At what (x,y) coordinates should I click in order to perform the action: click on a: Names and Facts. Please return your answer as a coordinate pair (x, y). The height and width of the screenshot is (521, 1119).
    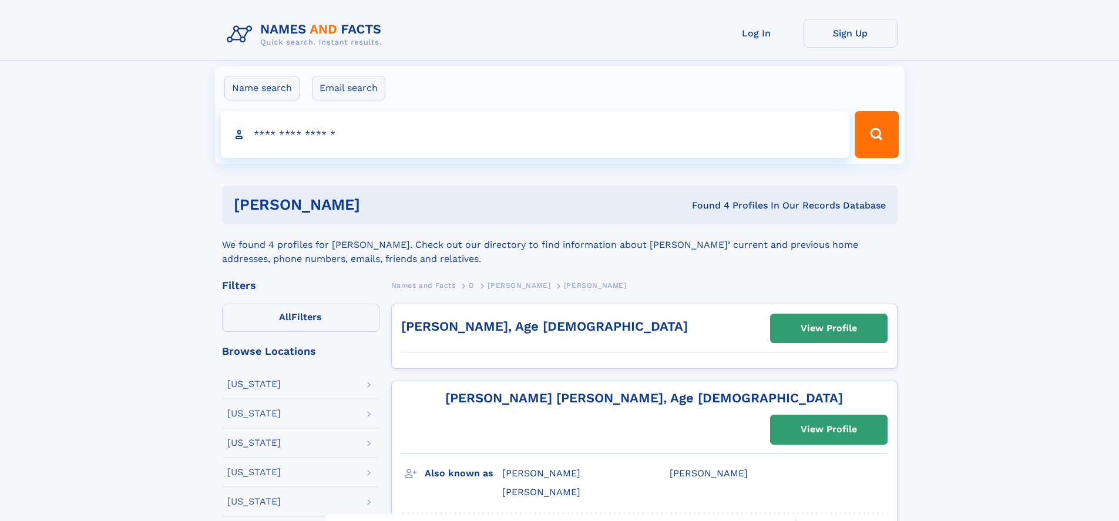
    Looking at the image, I should click on (424, 285).